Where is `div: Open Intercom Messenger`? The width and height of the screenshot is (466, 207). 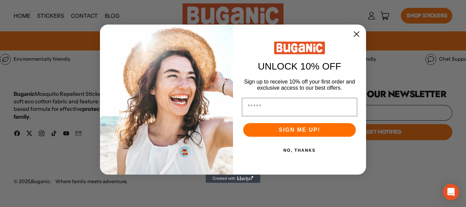 div: Open Intercom Messenger is located at coordinates (451, 192).